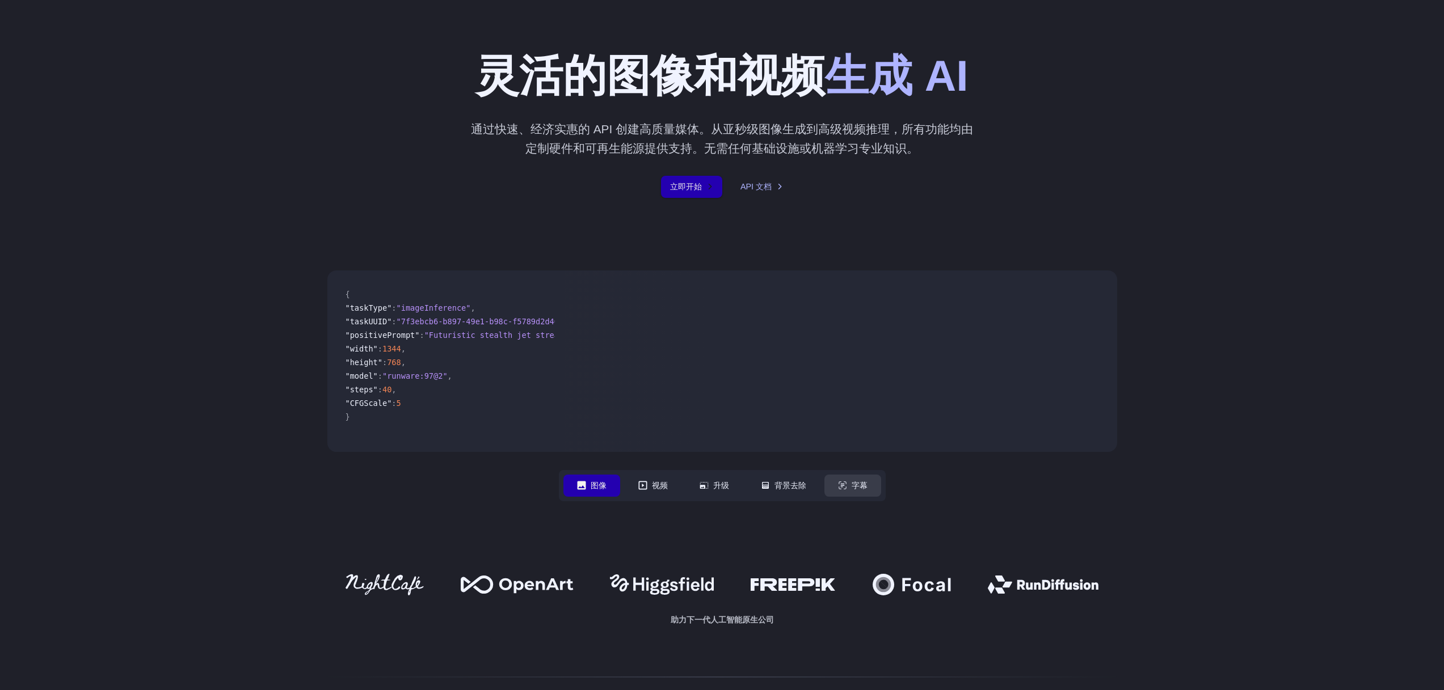  What do you see at coordinates (692, 187) in the screenshot?
I see `a: 立即开始` at bounding box center [692, 187].